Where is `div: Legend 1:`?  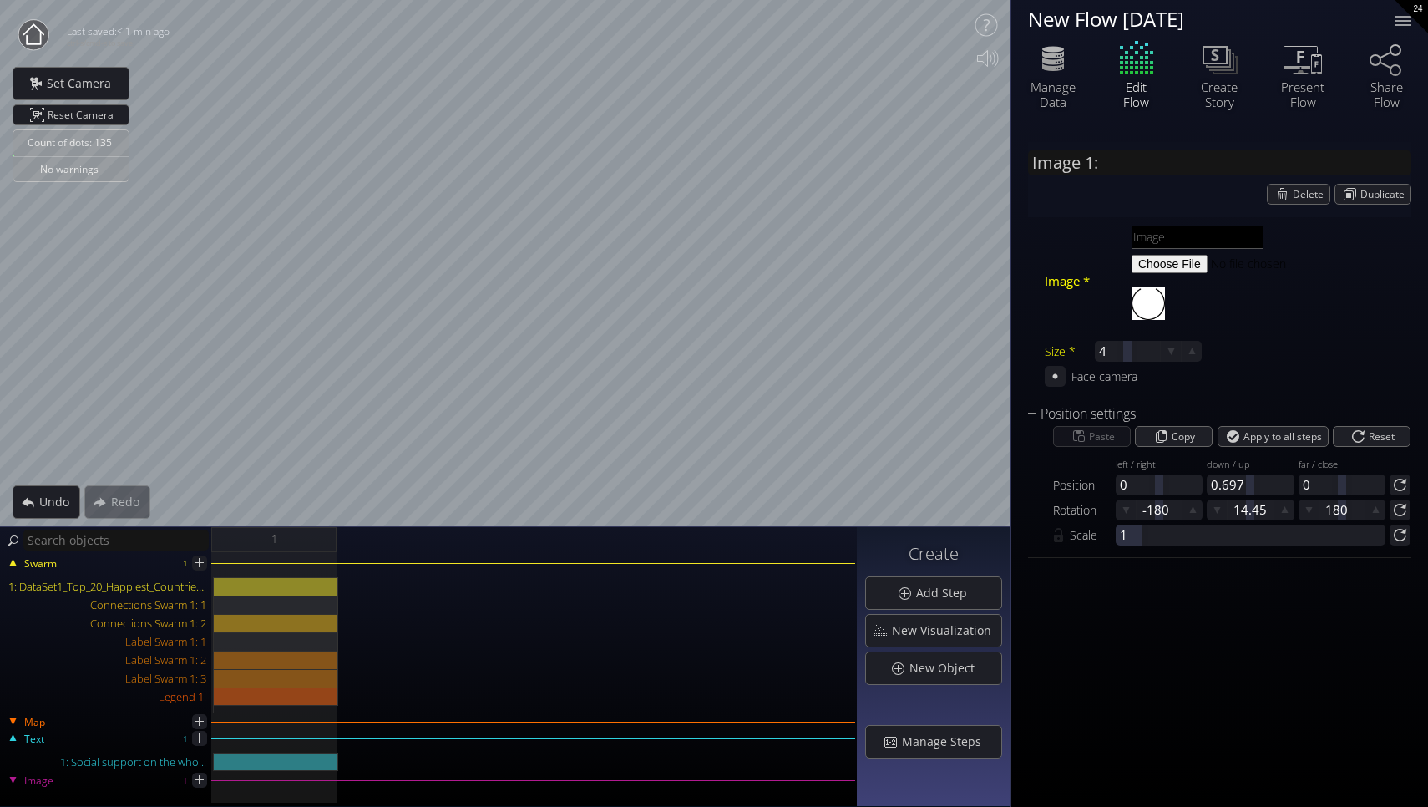
div: Legend 1: is located at coordinates (107, 697).